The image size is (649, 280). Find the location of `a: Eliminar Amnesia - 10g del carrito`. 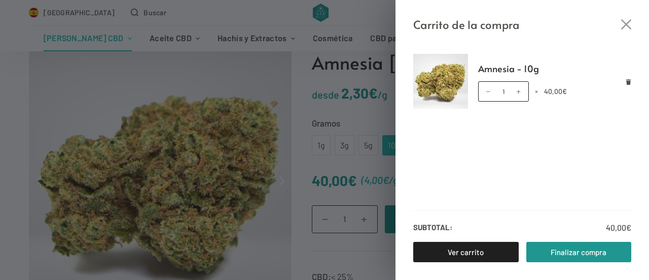

a: Eliminar Amnesia - 10g del carrito is located at coordinates (629, 81).